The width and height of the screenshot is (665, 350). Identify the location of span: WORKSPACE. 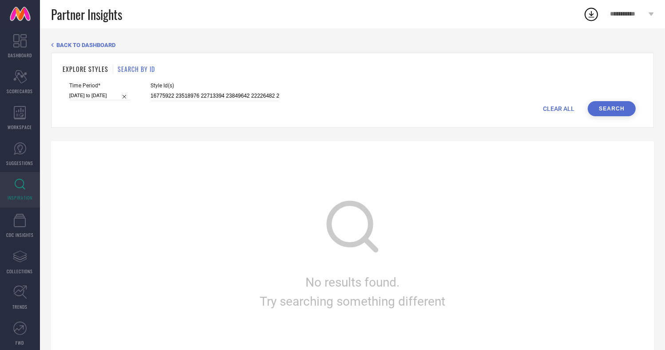
(20, 127).